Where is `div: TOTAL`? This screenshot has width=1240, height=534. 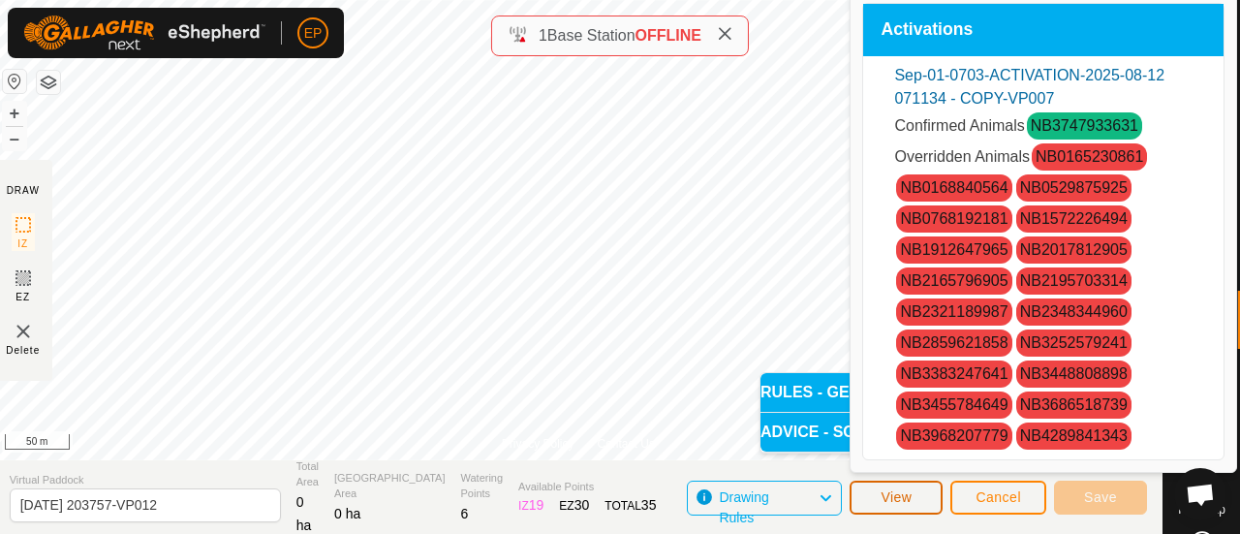
div: TOTAL is located at coordinates (630, 505).